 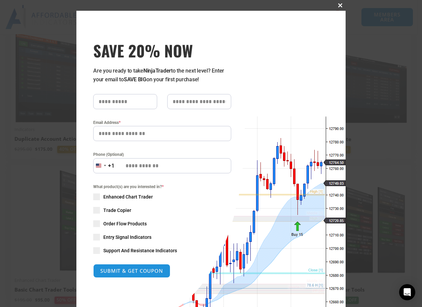 What do you see at coordinates (162, 197) in the screenshot?
I see `label: Enhanced Chart Trader` at bounding box center [162, 197].